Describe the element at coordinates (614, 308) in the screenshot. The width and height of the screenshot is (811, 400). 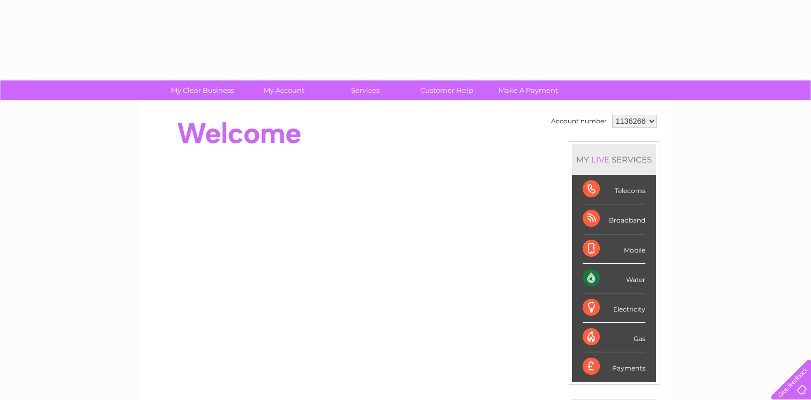
I see `div: Electricity` at that location.